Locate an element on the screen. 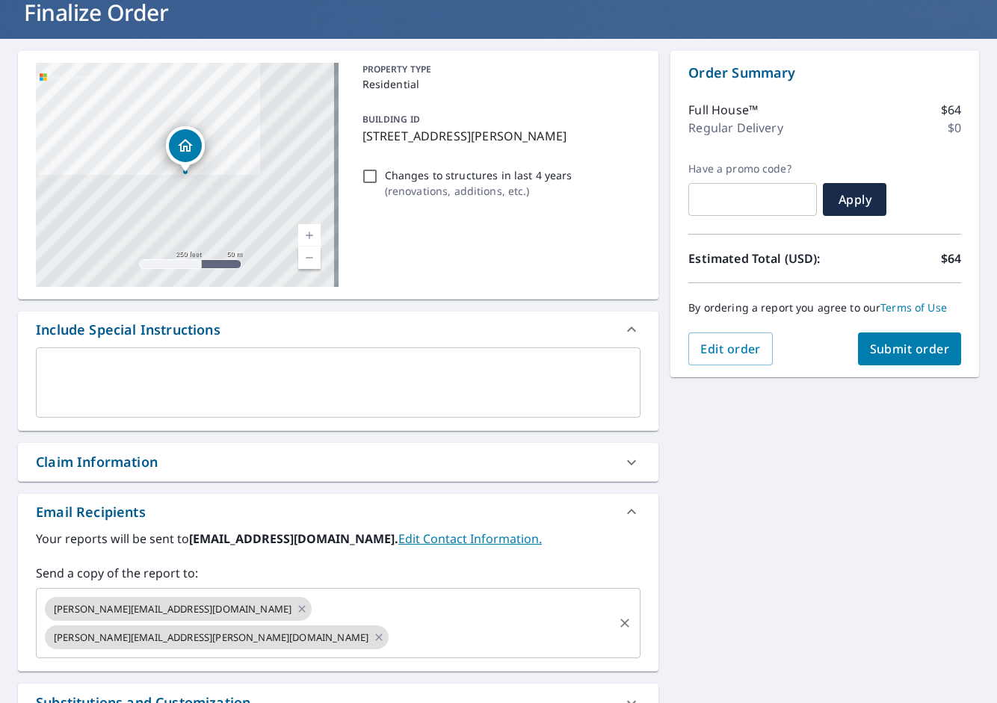  button: Edit order is located at coordinates (730, 349).